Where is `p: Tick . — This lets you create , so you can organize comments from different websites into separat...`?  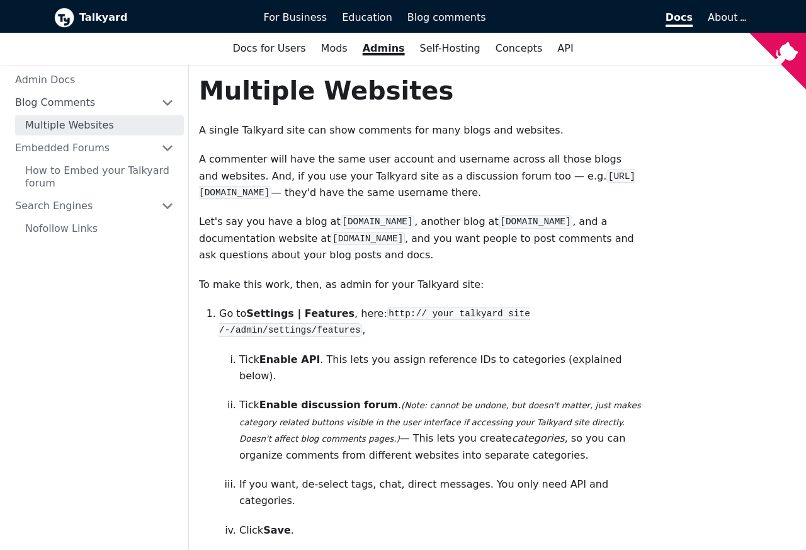
p: Tick . — This lets you create , so you can organize comments from different websites into separat... is located at coordinates (440, 430).